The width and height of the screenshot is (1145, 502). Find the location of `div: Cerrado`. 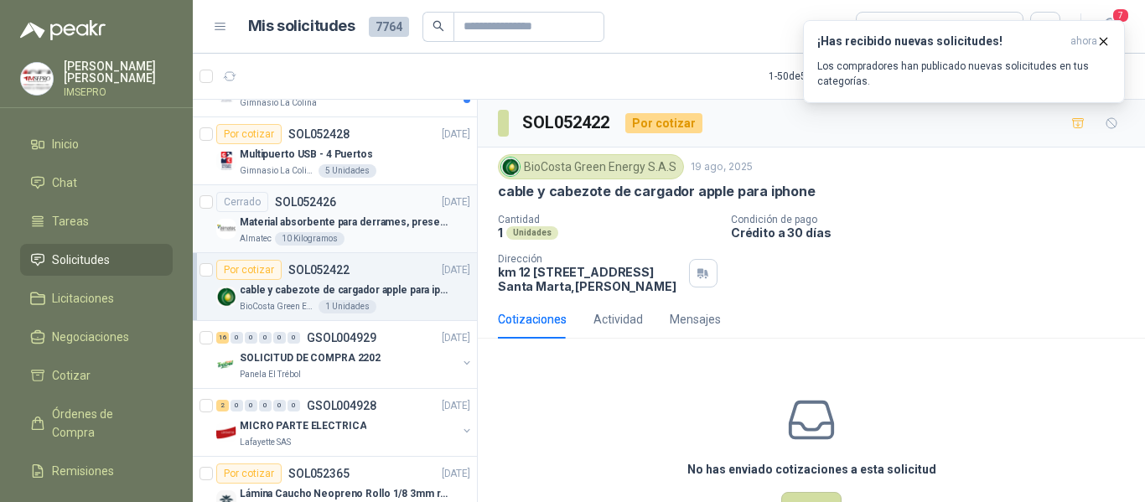

div: Cerrado is located at coordinates (242, 202).